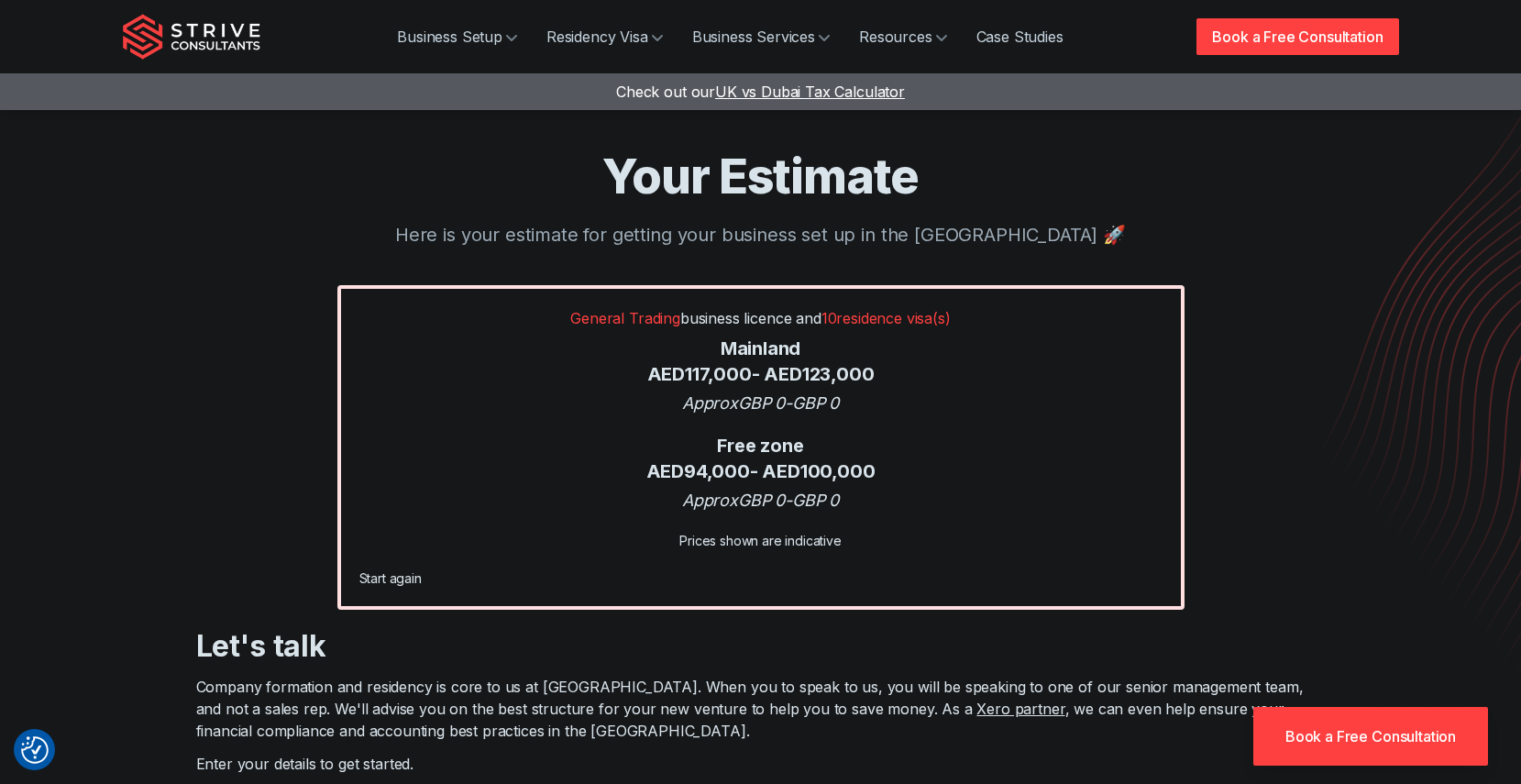 Image resolution: width=1521 pixels, height=784 pixels. Describe the element at coordinates (192, 36) in the screenshot. I see `img: Strive Consultants` at that location.